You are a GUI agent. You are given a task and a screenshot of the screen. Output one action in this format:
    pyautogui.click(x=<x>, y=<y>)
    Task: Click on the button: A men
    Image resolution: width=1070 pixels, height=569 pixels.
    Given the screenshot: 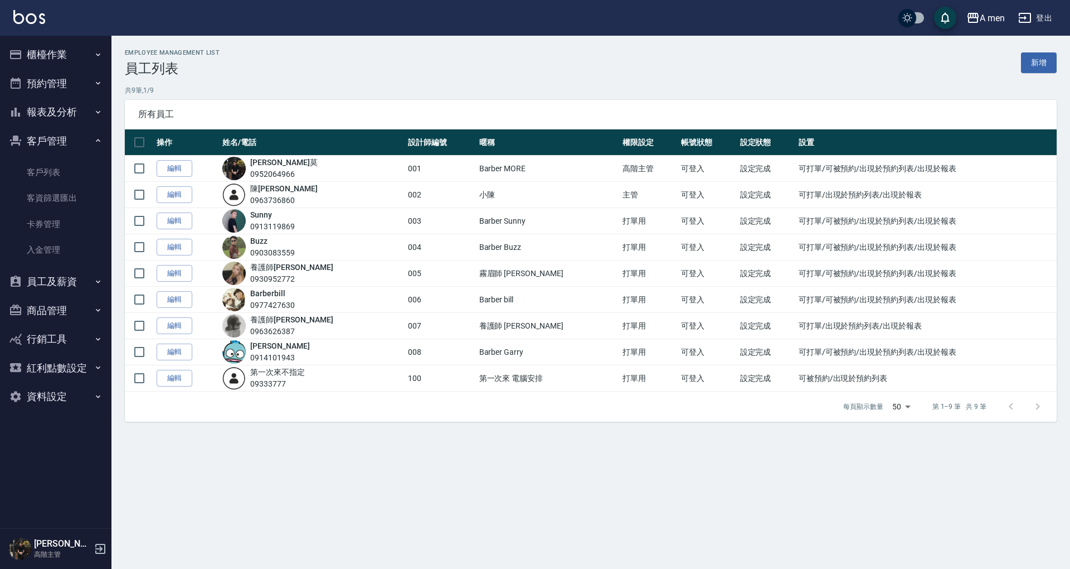 What is the action you would take?
    pyautogui.click(x=986, y=18)
    